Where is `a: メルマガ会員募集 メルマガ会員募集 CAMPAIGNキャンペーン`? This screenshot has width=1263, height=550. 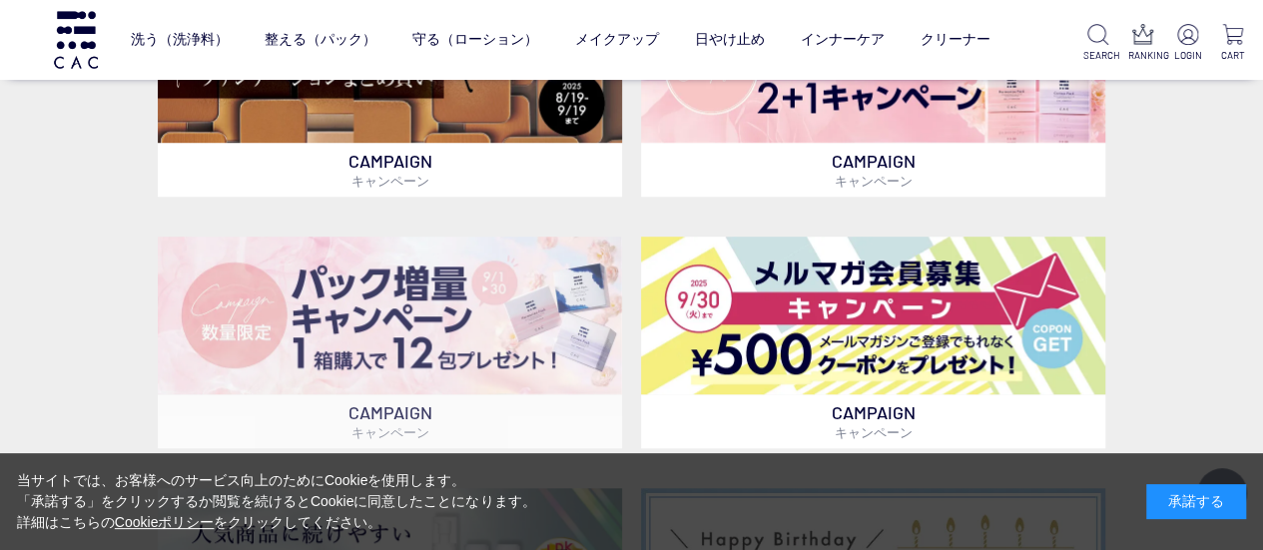 a: メルマガ会員募集 メルマガ会員募集 CAMPAIGNキャンペーン is located at coordinates (873, 343).